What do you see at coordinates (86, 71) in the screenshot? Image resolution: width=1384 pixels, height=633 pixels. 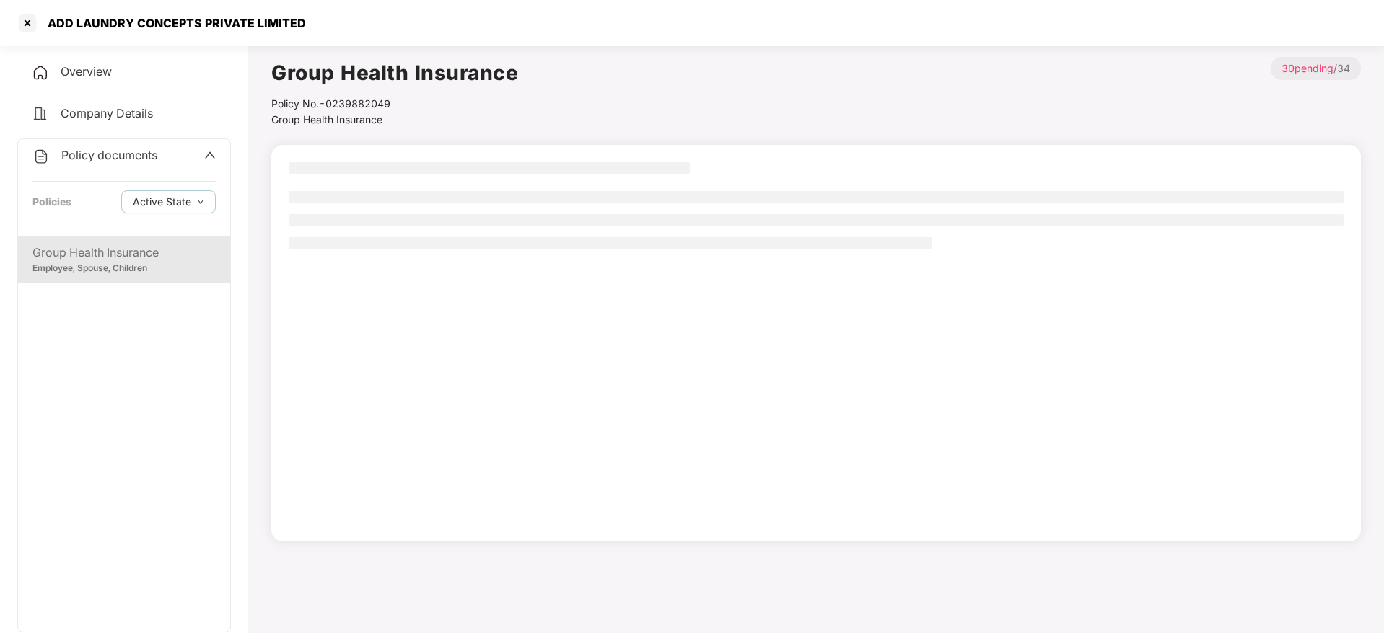 I see `span: Overview` at bounding box center [86, 71].